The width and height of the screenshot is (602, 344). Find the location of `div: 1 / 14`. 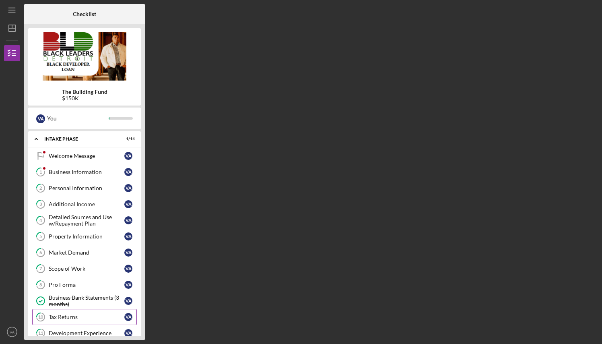

div: 1 / 14 is located at coordinates (128, 139).